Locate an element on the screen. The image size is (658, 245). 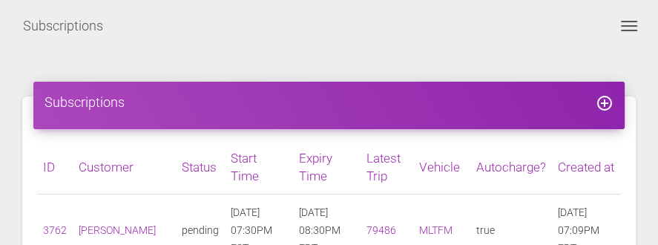
a: 79486 is located at coordinates (381, 230).